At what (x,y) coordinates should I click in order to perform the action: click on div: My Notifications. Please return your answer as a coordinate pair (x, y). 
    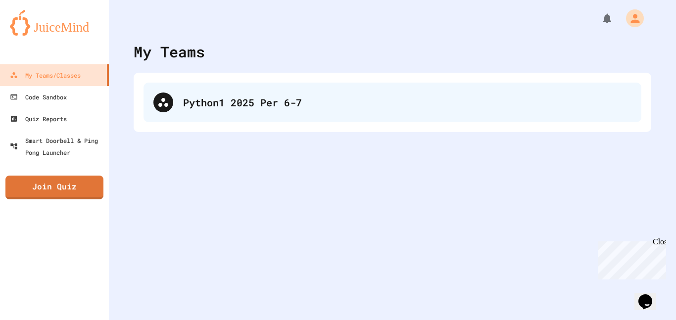
    Looking at the image, I should click on (599, 18).